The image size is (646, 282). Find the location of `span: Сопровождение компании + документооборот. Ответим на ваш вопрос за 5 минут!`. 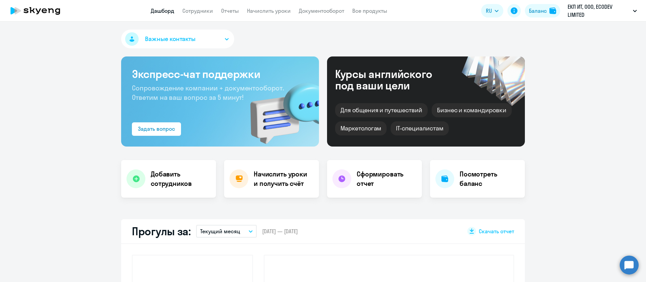

span: Сопровождение компании + документооборот. Ответим на ваш вопрос за 5 минут! is located at coordinates (208, 93).